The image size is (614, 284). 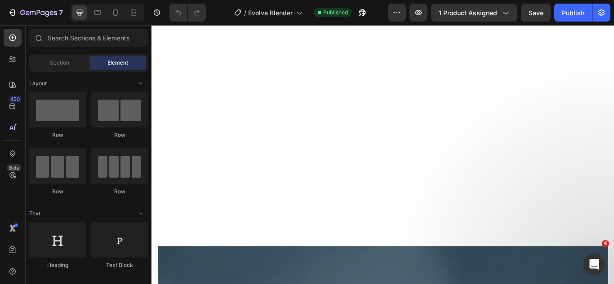 What do you see at coordinates (61, 13) in the screenshot?
I see `p: 7` at bounding box center [61, 13].